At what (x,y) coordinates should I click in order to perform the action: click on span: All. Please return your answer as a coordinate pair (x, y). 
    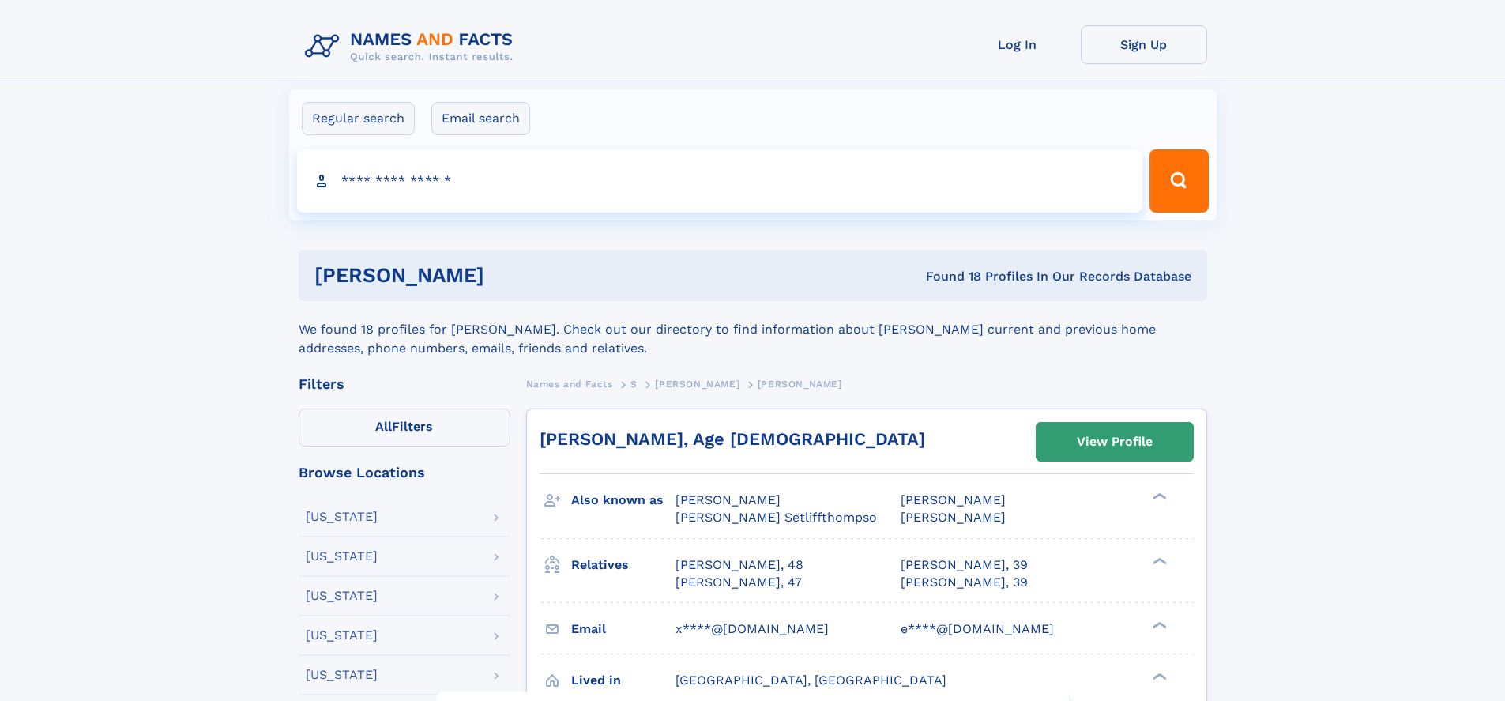
    Looking at the image, I should click on (383, 426).